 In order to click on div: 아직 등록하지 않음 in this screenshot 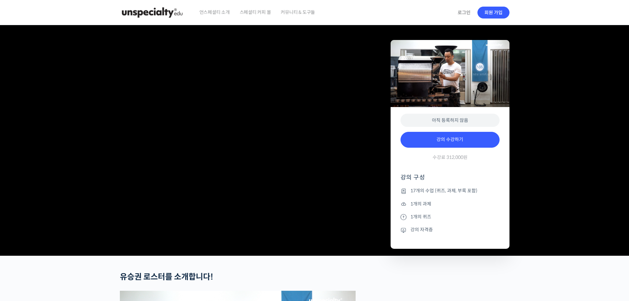, I will do `click(450, 120)`.